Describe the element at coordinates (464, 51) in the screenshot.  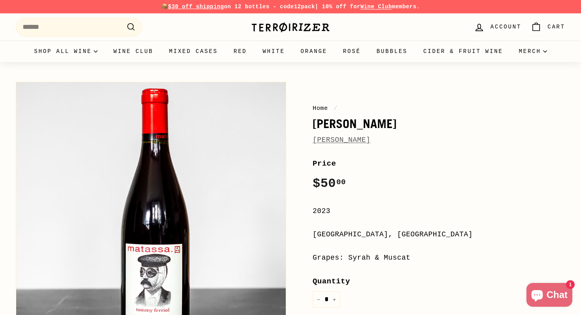
I see `a: Cider & Fruit Wine` at that location.